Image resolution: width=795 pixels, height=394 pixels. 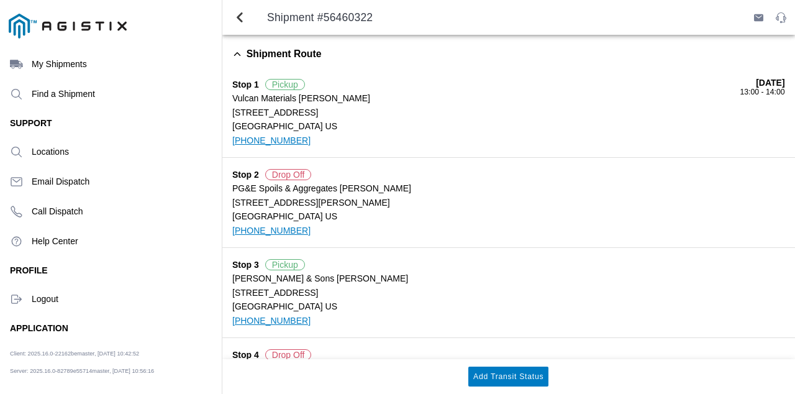 What do you see at coordinates (245, 265) in the screenshot?
I see `span: Stop 3` at bounding box center [245, 265].